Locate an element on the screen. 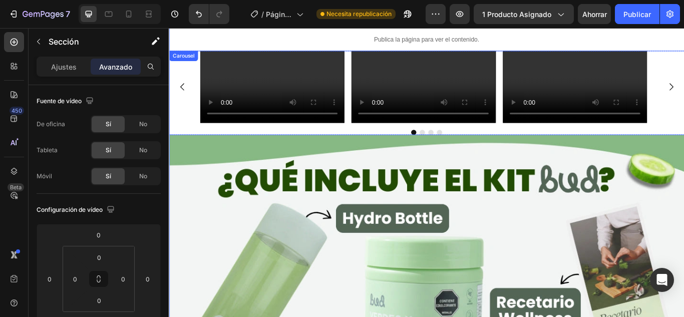  div: Carousel is located at coordinates (17, 33).